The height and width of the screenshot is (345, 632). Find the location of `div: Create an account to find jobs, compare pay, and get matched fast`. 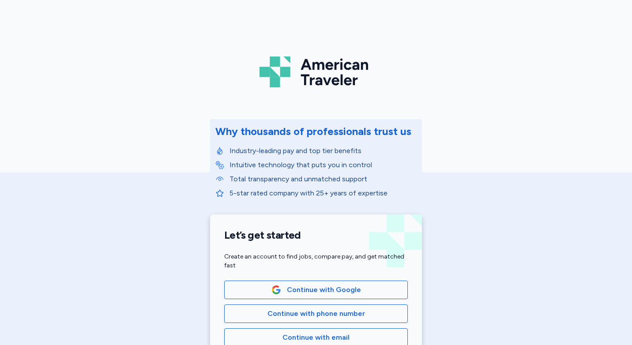

div: Create an account to find jobs, compare pay, and get matched fast is located at coordinates (316, 261).